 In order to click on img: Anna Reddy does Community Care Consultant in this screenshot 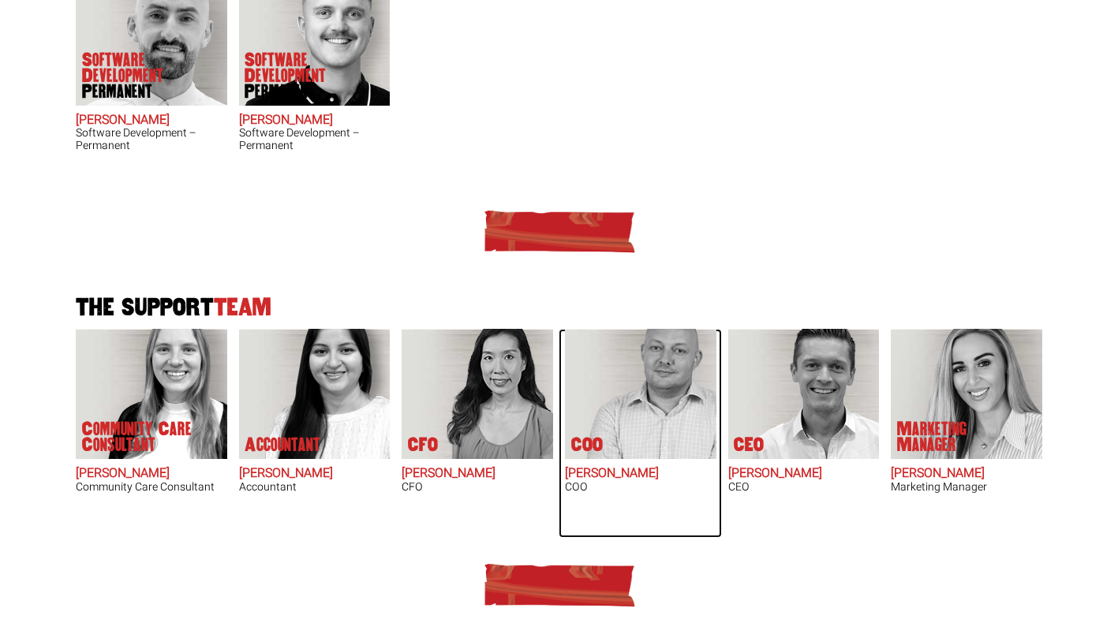, I will do `click(160, 394)`.